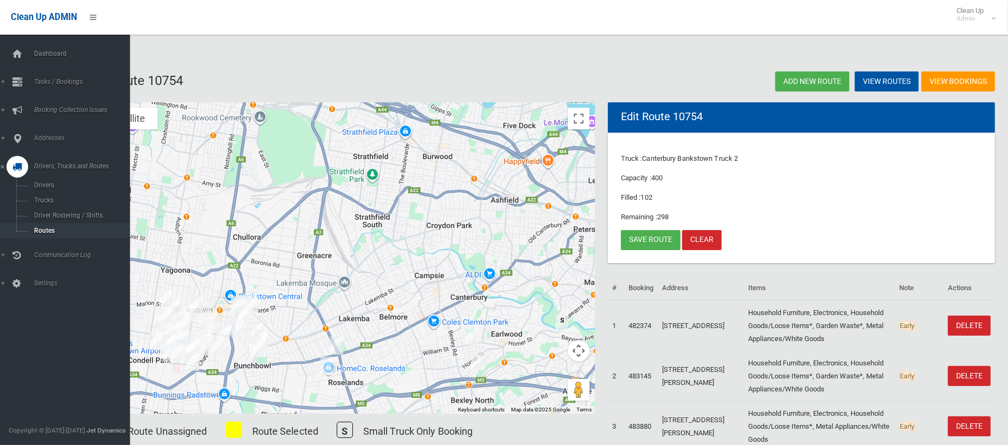 The image size is (1008, 445). Describe the element at coordinates (969, 288) in the screenshot. I see `th: Actions` at that location.